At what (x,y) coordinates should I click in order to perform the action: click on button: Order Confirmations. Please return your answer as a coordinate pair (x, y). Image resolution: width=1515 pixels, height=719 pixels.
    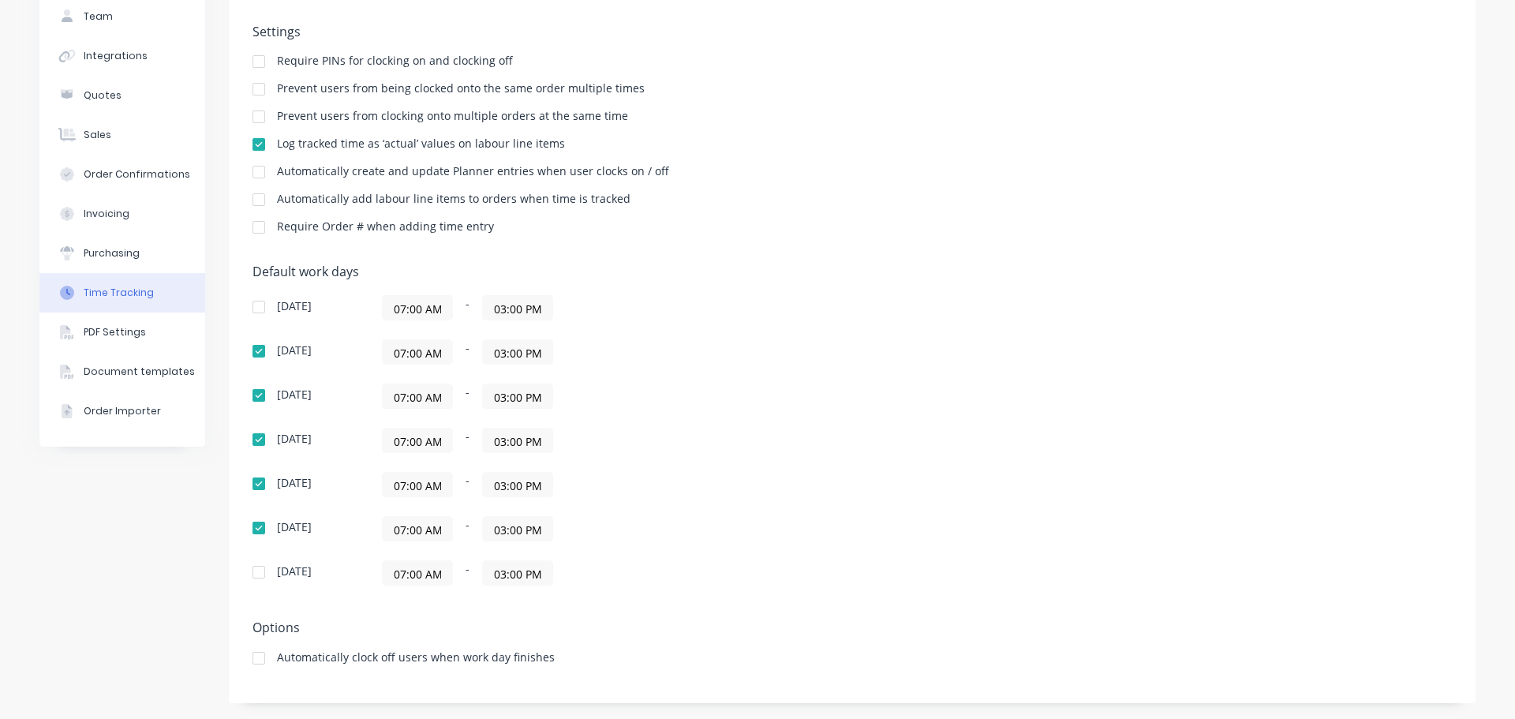
    Looking at the image, I should click on (122, 174).